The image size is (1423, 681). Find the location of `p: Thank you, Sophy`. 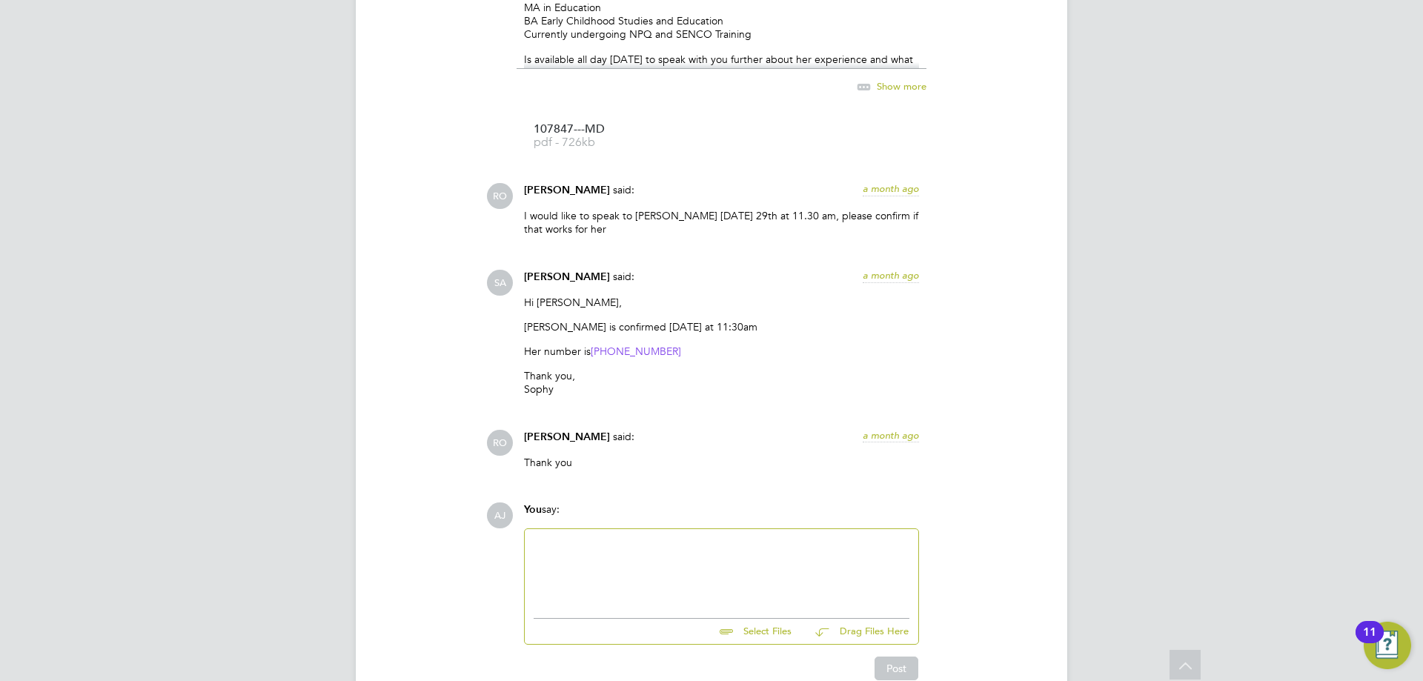

p: Thank you, Sophy is located at coordinates (721, 382).